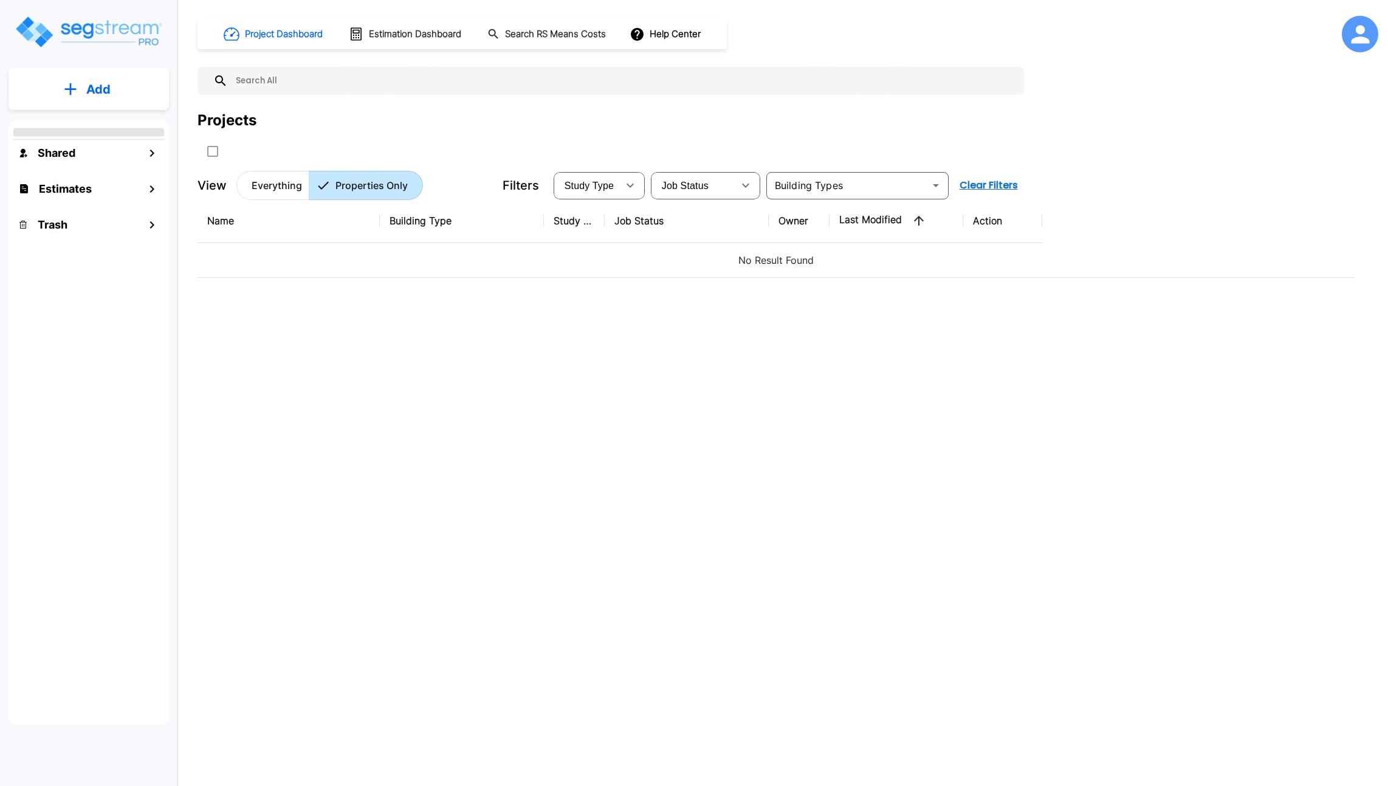 The width and height of the screenshot is (1388, 786). What do you see at coordinates (371, 185) in the screenshot?
I see `p: Properties Only` at bounding box center [371, 185].